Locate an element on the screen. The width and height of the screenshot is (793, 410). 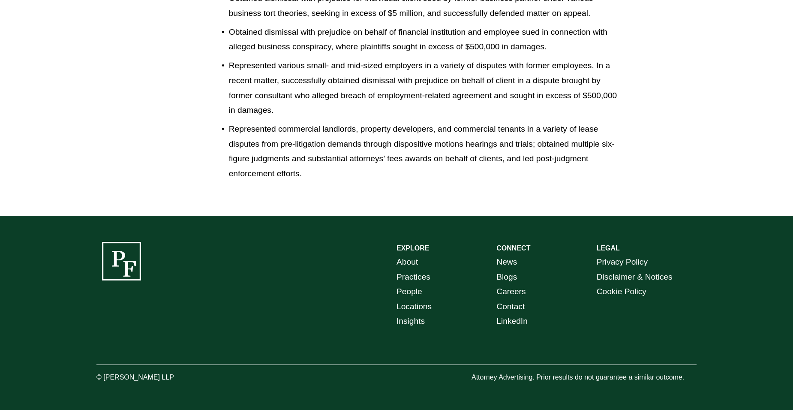
a: Contact is located at coordinates (511, 307).